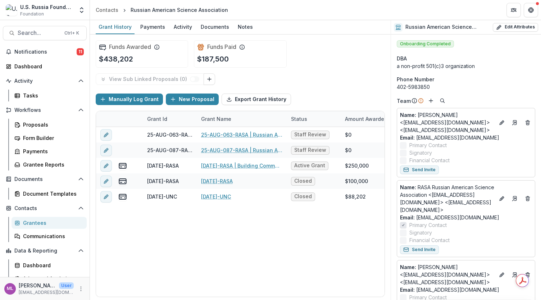 This screenshot has width=541, height=300. I want to click on a: Communications, so click(49, 236).